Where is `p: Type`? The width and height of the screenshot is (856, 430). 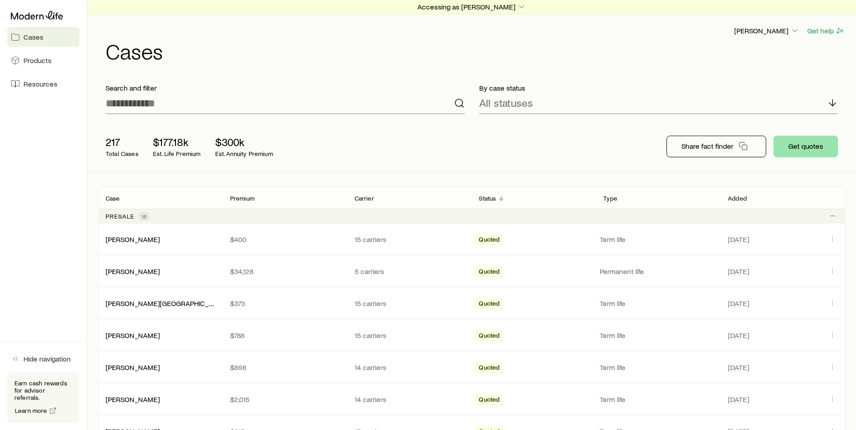 p: Type is located at coordinates (610, 198).